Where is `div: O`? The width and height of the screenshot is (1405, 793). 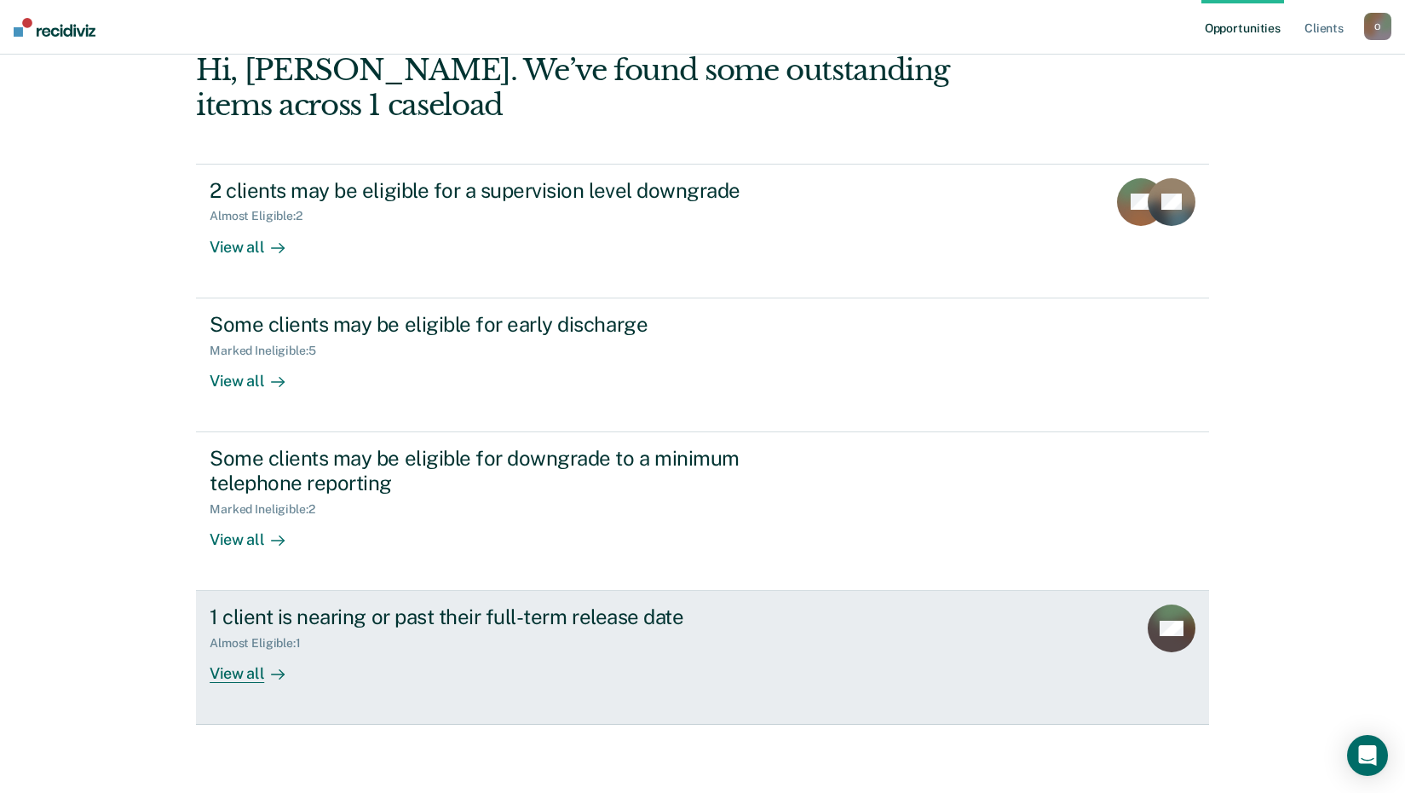
div: O is located at coordinates (1378, 26).